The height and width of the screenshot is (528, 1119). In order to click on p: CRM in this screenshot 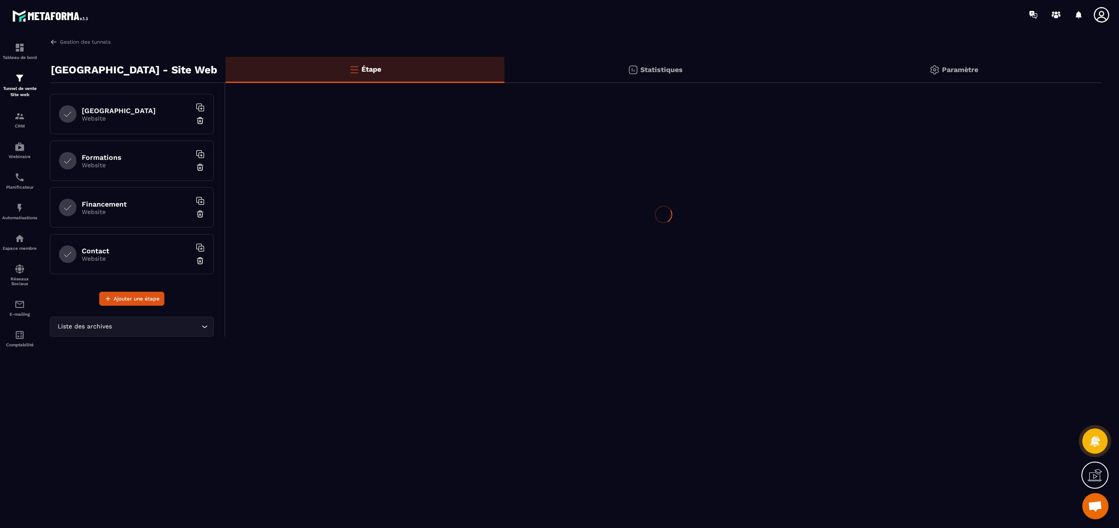, I will do `click(20, 126)`.